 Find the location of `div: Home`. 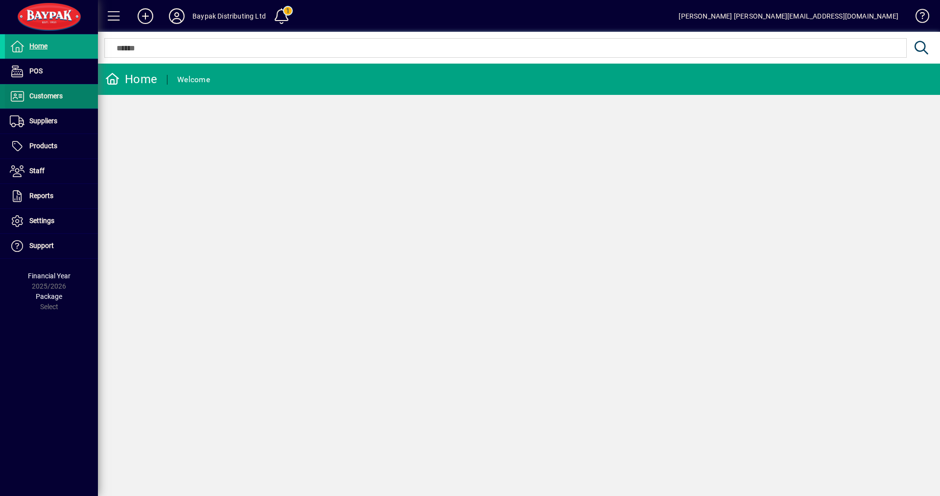

div: Home is located at coordinates (131, 79).